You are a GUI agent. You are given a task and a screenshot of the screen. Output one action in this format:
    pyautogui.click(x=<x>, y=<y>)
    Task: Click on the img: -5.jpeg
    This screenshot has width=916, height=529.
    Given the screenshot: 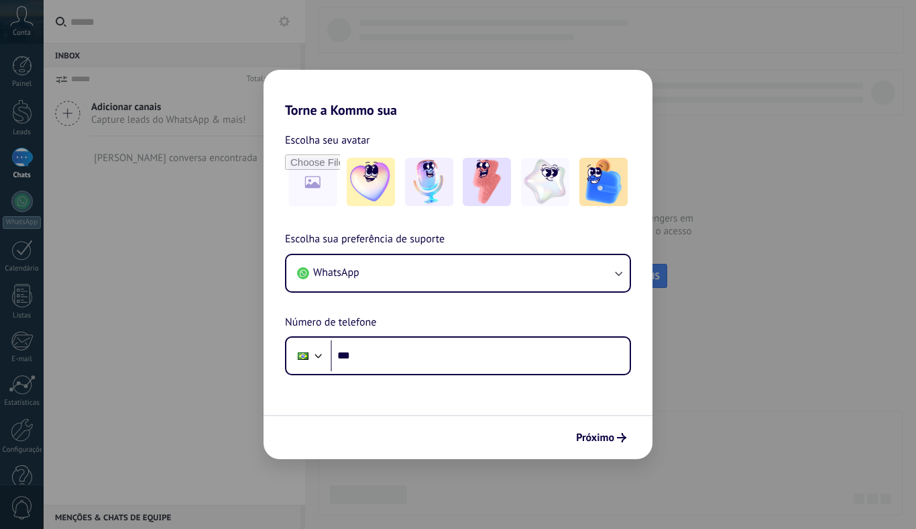 What is the action you would take?
    pyautogui.click(x=604, y=182)
    